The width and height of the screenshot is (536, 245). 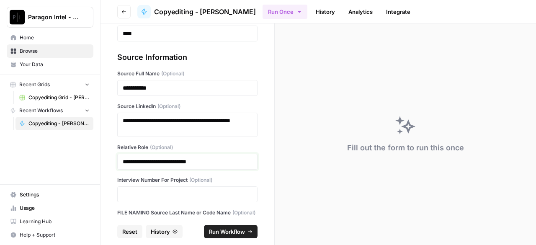 I want to click on span: Run Workflow, so click(x=227, y=232).